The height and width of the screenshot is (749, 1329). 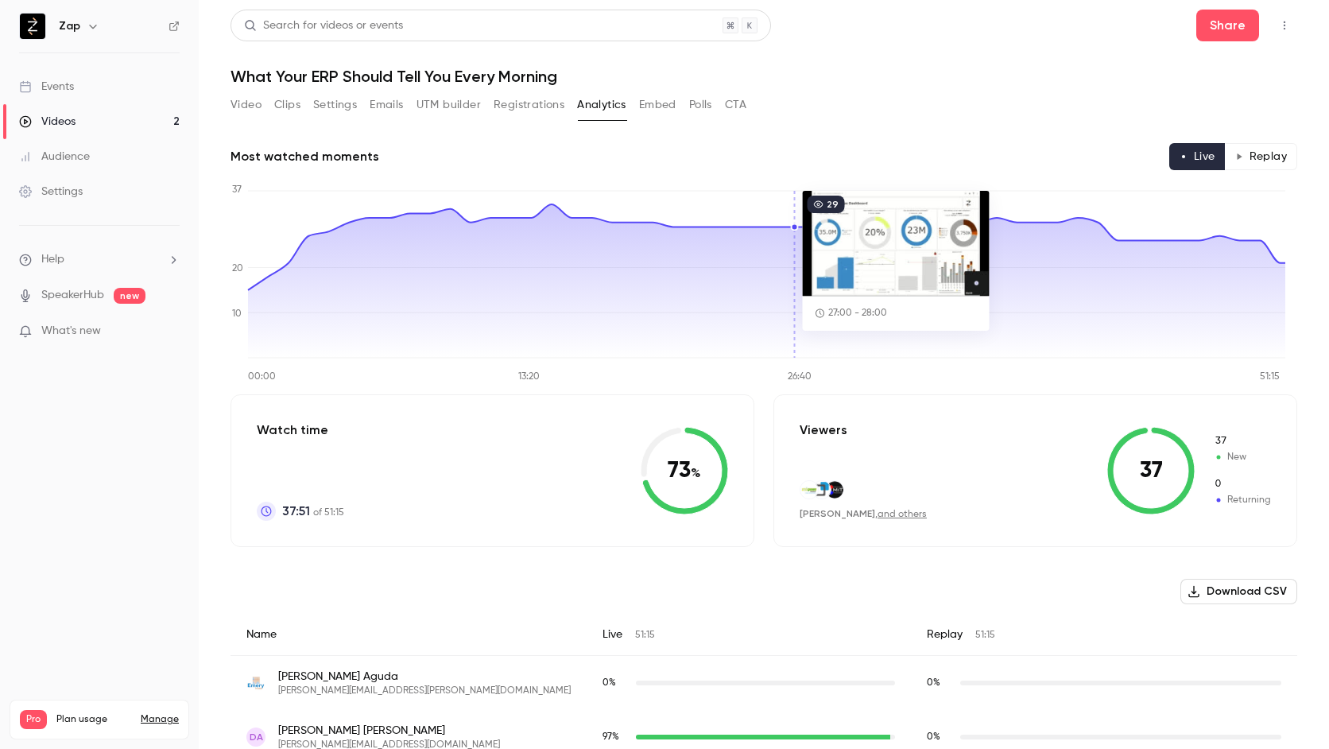 What do you see at coordinates (822, 490) in the screenshot?
I see `img: synergerp.com` at bounding box center [822, 490].